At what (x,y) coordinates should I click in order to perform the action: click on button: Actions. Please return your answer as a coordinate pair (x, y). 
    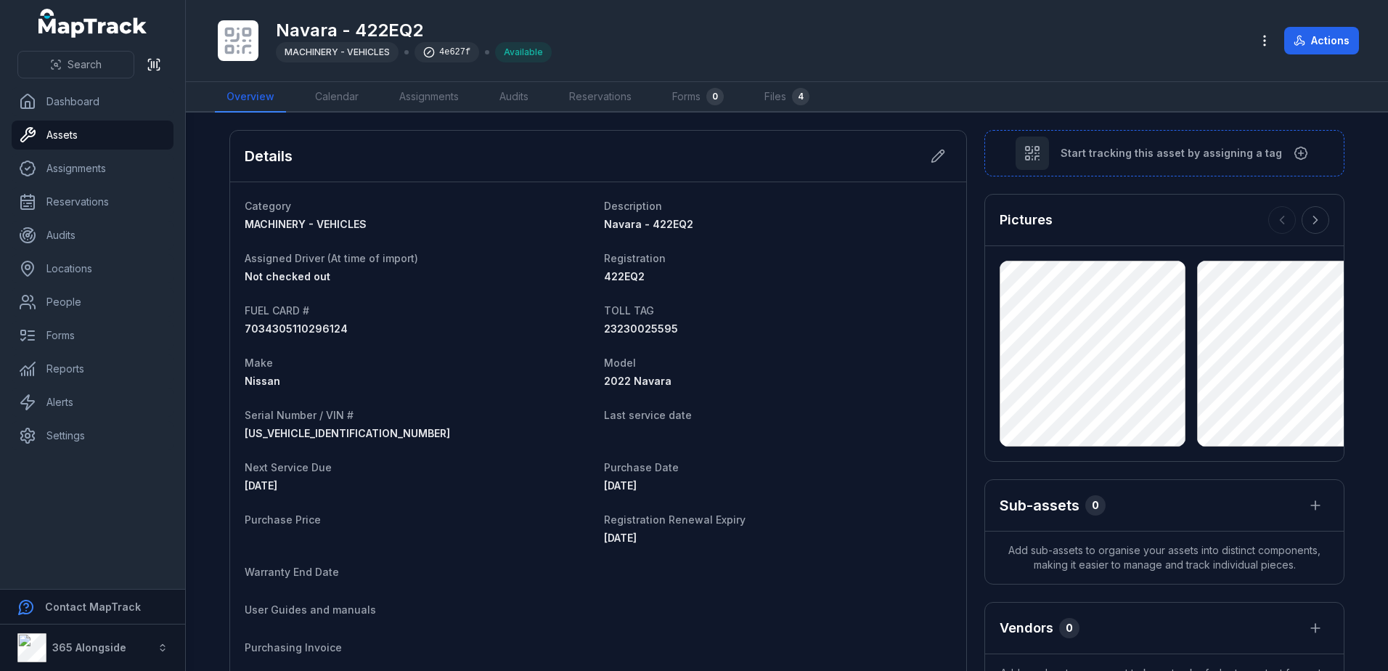
    Looking at the image, I should click on (1321, 41).